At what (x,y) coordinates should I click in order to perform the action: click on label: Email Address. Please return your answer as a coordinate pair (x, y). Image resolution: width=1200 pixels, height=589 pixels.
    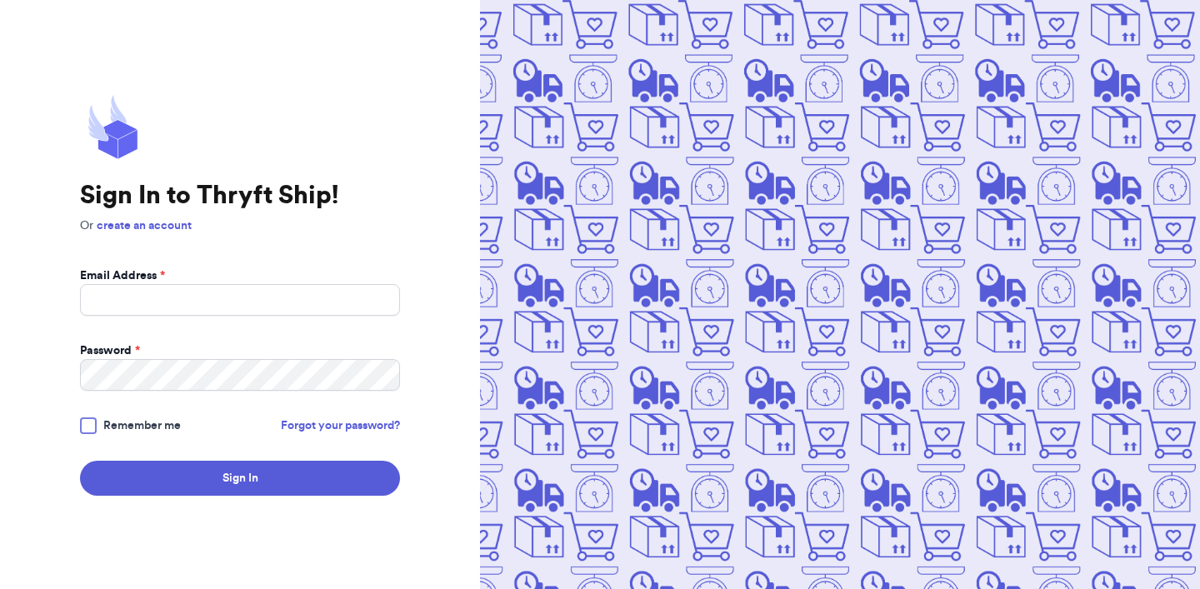
    Looking at the image, I should click on (123, 276).